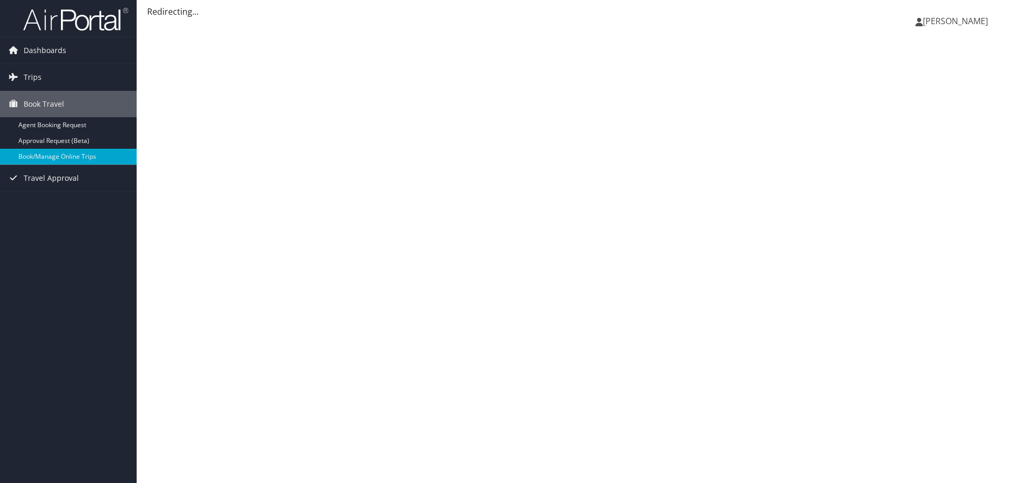 Image resolution: width=1009 pixels, height=483 pixels. What do you see at coordinates (76, 19) in the screenshot?
I see `img: airportal-logo.png` at bounding box center [76, 19].